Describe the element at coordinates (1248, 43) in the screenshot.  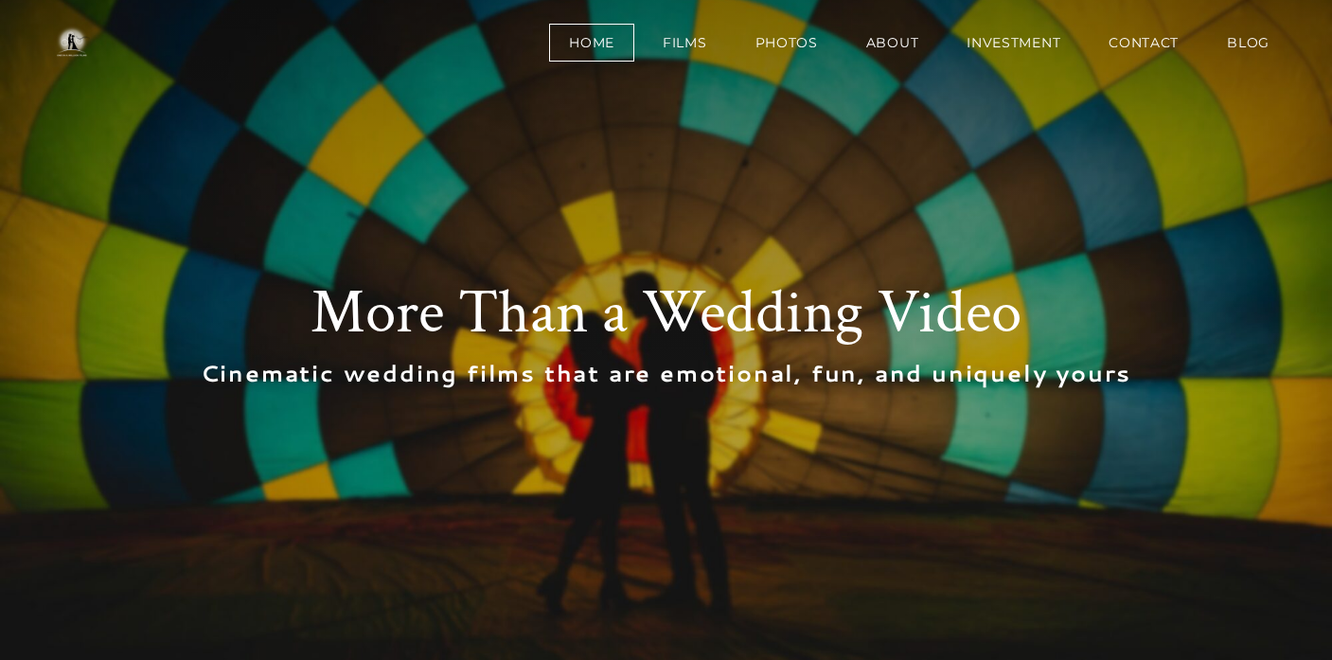
I see `a: BLOG` at that location.